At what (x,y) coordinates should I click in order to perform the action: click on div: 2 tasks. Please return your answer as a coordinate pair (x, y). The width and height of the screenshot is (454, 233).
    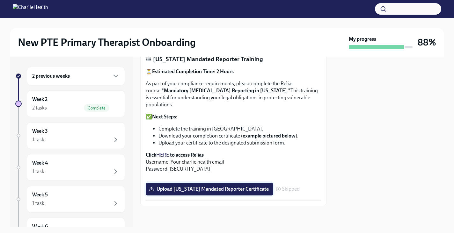
    Looking at the image, I should click on (40, 108).